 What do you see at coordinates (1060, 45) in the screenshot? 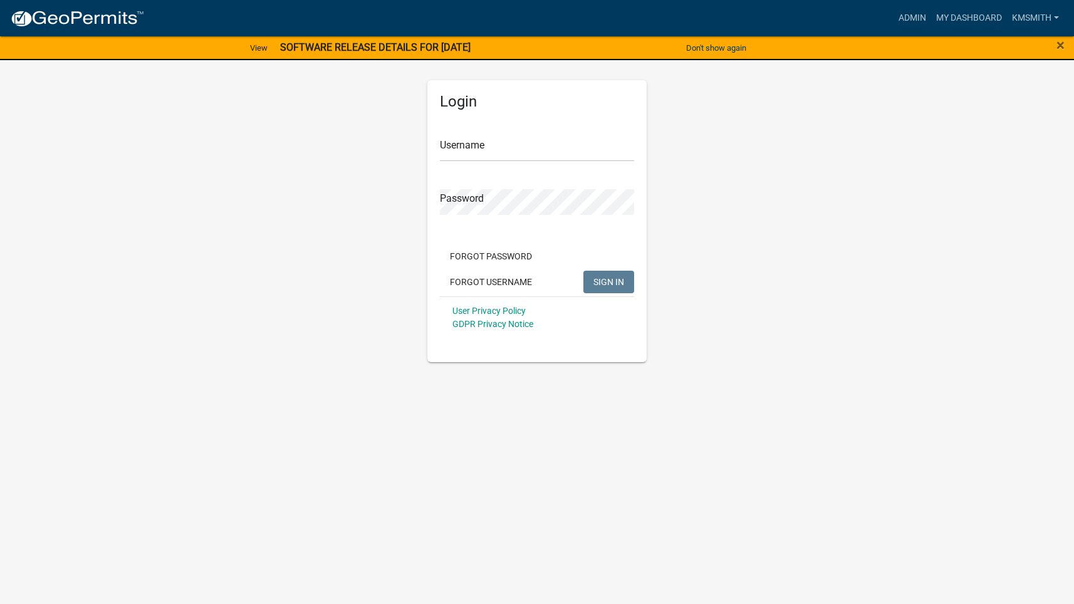
I see `button: Close` at bounding box center [1060, 45].